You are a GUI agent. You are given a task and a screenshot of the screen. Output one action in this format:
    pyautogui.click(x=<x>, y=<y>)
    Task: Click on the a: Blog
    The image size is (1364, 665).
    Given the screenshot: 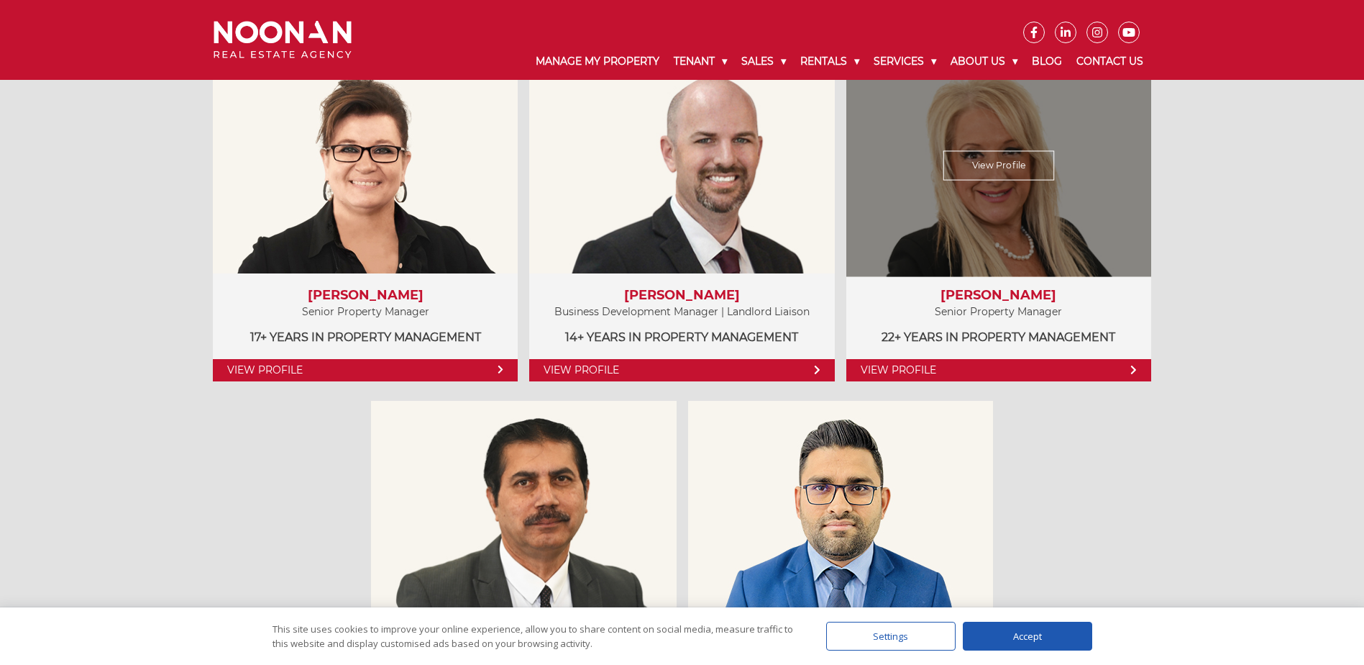 What is the action you would take?
    pyautogui.click(x=1047, y=61)
    